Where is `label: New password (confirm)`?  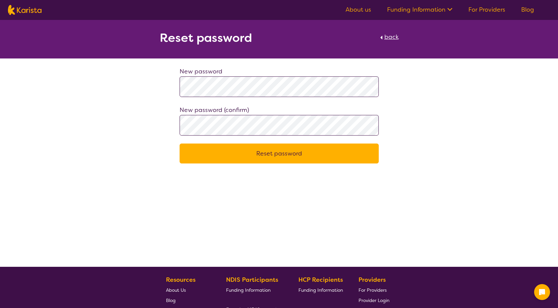 label: New password (confirm) is located at coordinates (214, 110).